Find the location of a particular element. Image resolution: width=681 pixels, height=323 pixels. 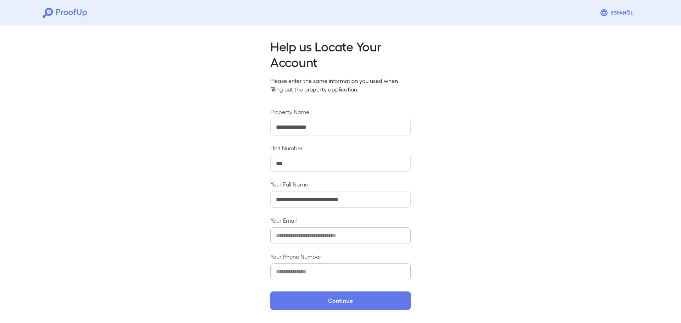

label: Unit Number is located at coordinates (340, 148).